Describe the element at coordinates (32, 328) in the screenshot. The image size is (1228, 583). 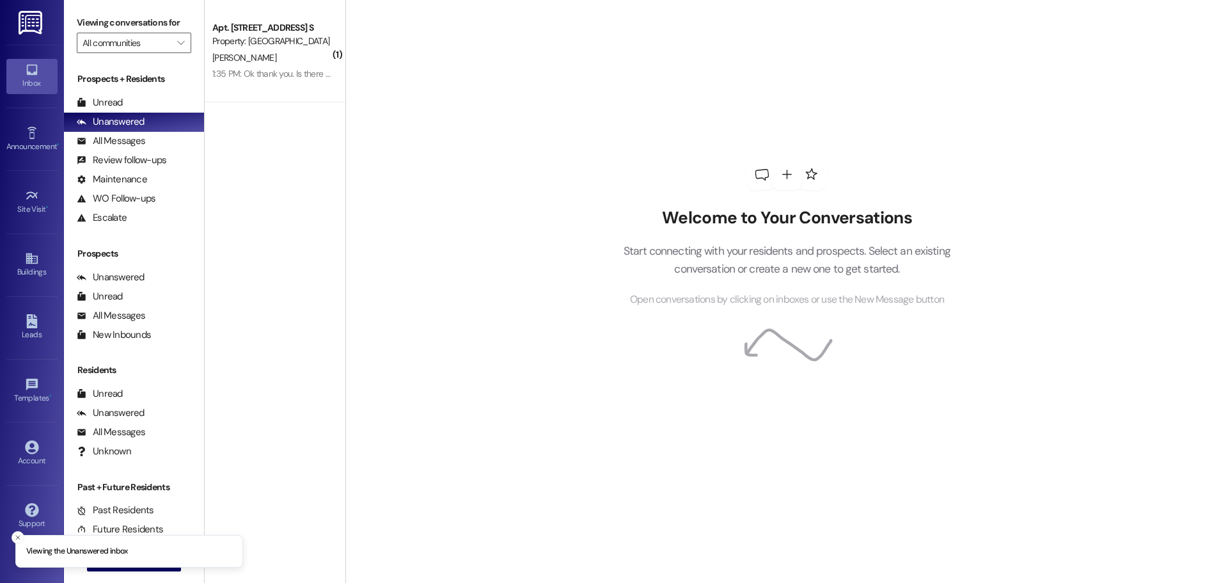
I see `a: Leads` at that location.